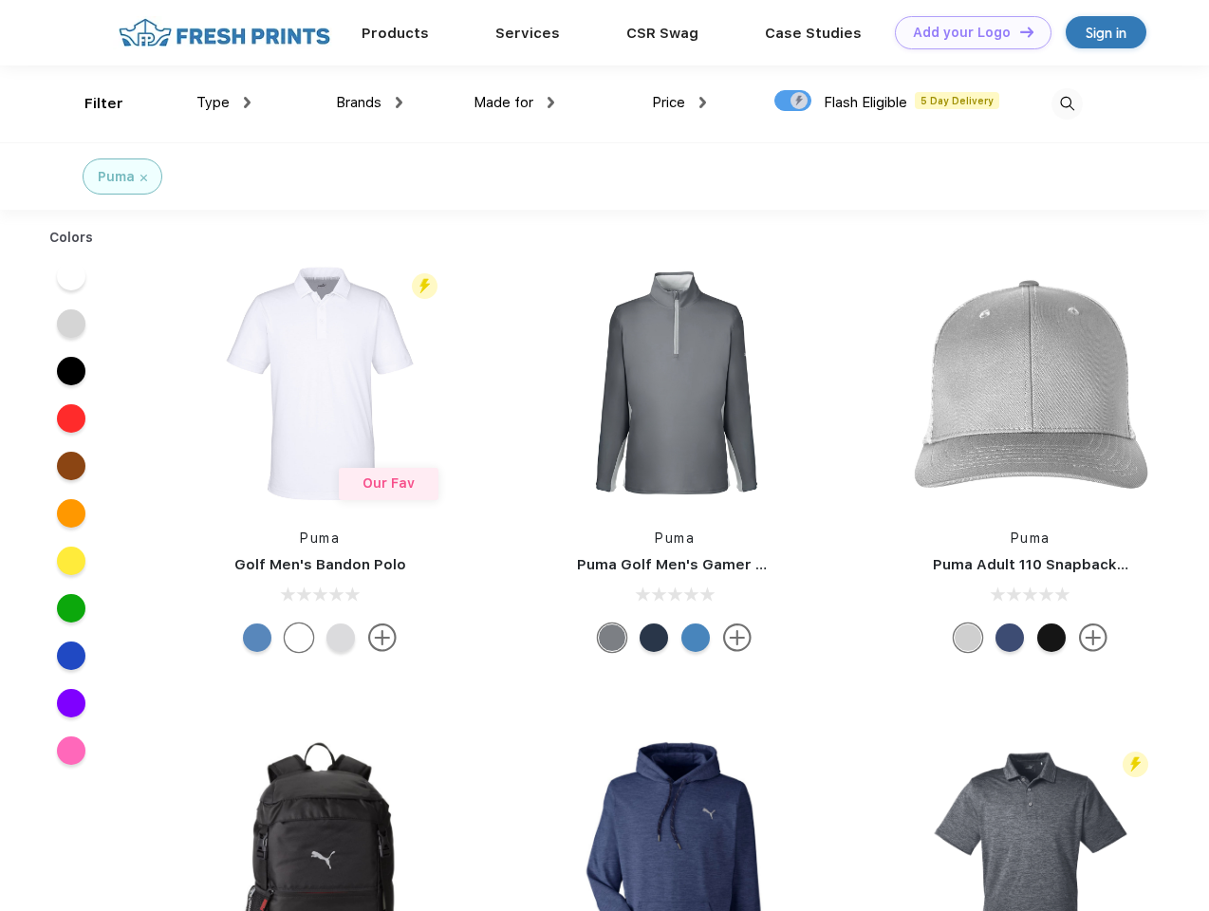 This screenshot has width=1209, height=911. I want to click on span: Brands, so click(359, 103).